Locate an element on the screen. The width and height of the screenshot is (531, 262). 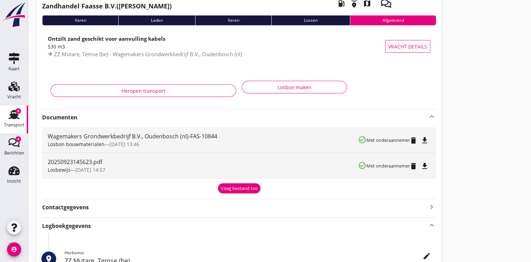
div: Heropen transport is located at coordinates (143, 91).